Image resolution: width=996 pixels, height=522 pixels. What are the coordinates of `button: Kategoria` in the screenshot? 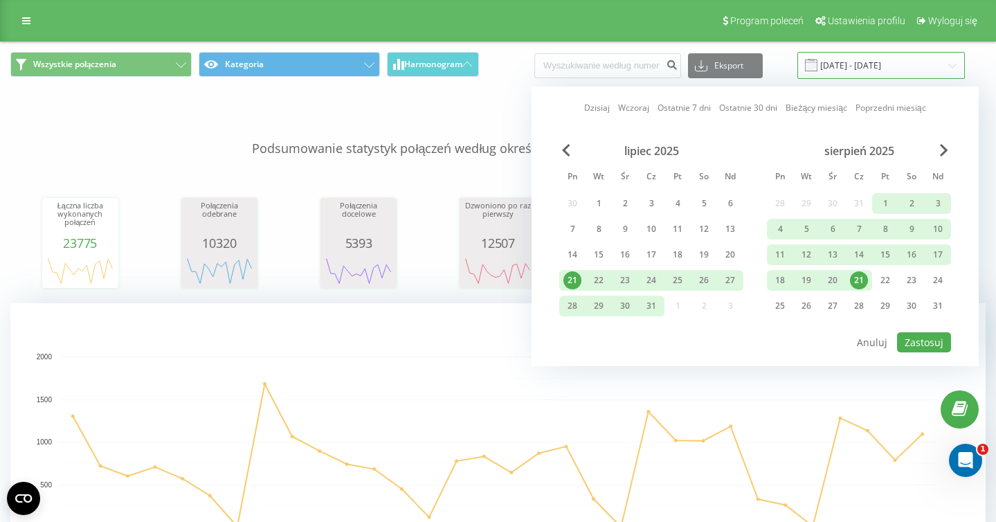 It's located at (289, 64).